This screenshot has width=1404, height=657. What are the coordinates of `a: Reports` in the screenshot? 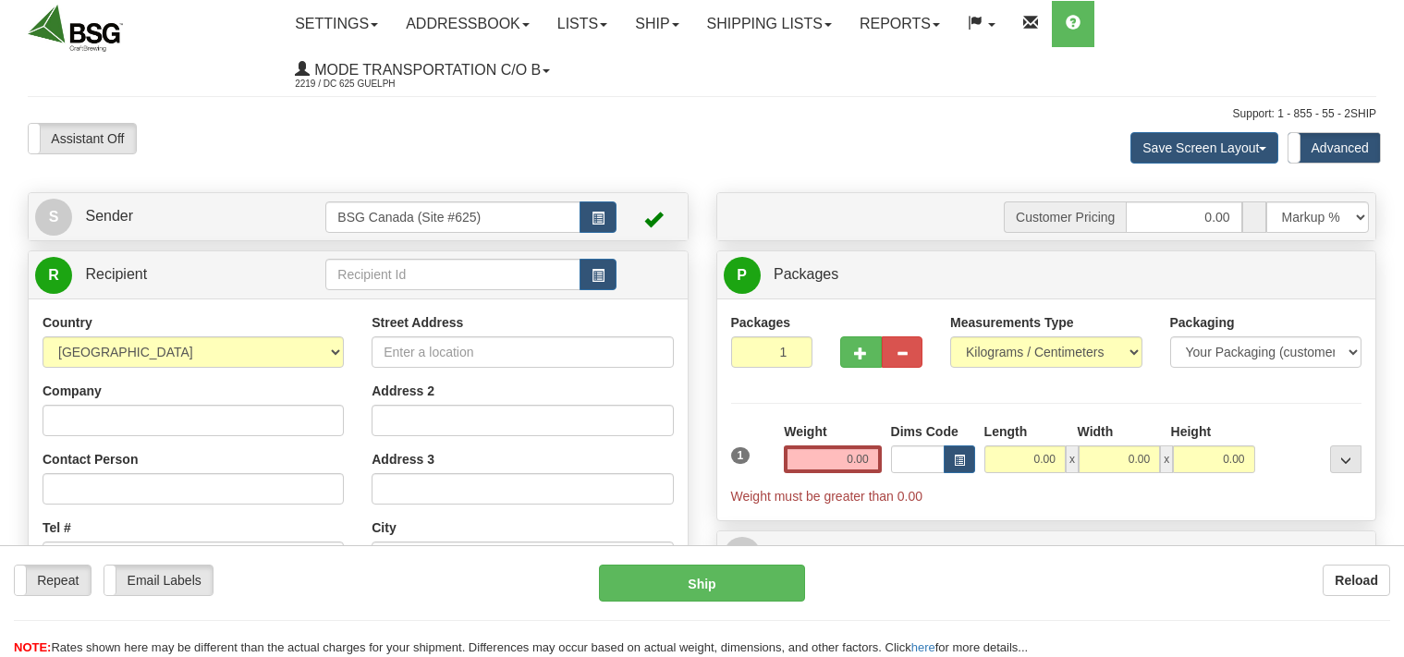 It's located at (899, 24).